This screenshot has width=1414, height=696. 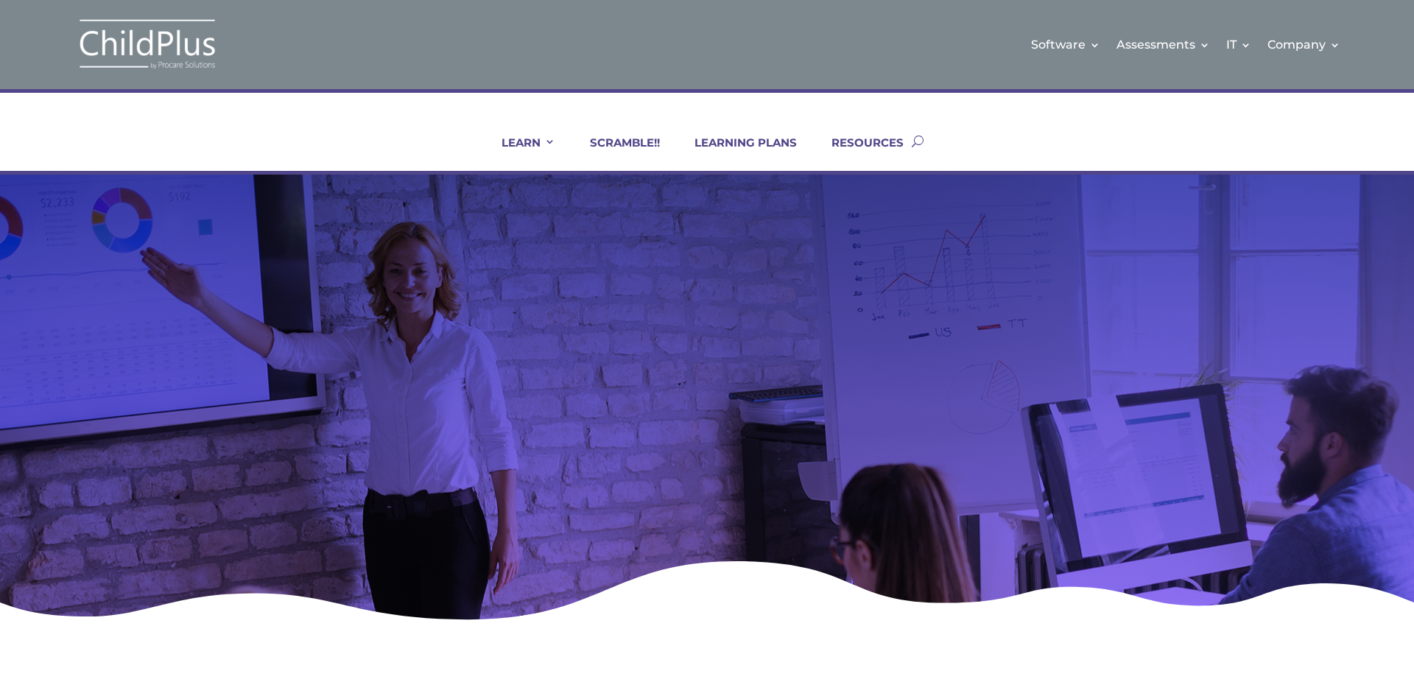 I want to click on a: IT, so click(x=1239, y=44).